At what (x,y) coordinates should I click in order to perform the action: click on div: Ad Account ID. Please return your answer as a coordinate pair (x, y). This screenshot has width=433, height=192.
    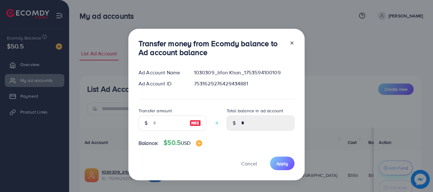
    Looking at the image, I should click on (161, 84).